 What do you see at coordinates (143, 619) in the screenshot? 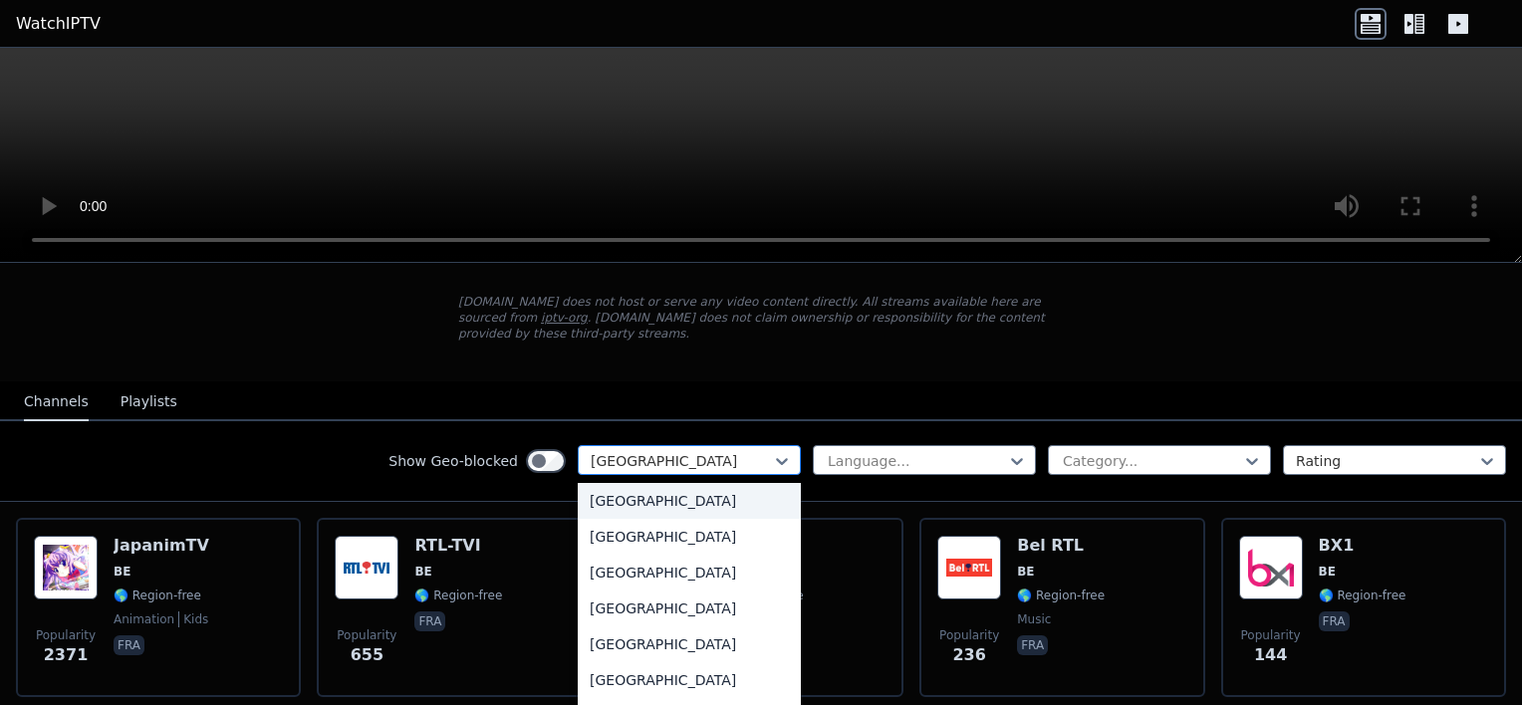
I see `span: animation` at bounding box center [143, 619].